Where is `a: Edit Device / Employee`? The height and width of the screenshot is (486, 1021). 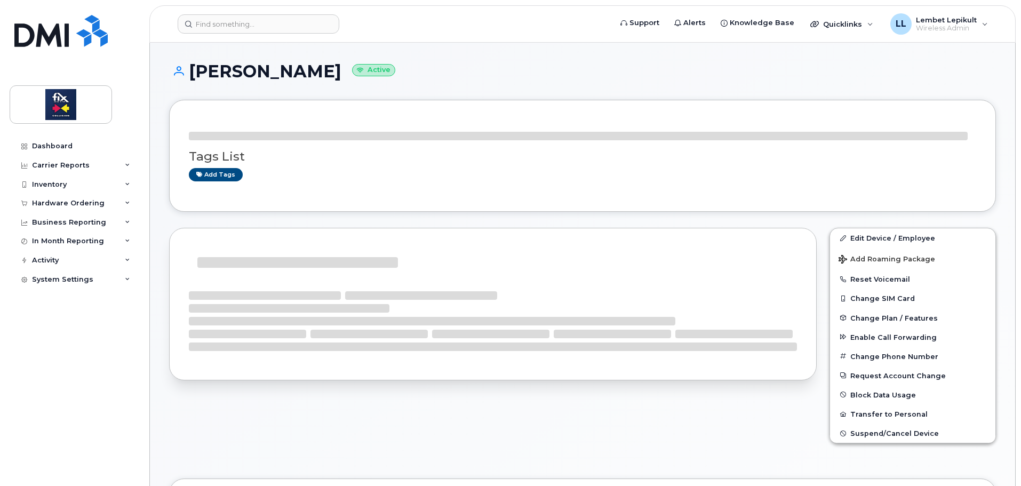 a: Edit Device / Employee is located at coordinates (912, 238).